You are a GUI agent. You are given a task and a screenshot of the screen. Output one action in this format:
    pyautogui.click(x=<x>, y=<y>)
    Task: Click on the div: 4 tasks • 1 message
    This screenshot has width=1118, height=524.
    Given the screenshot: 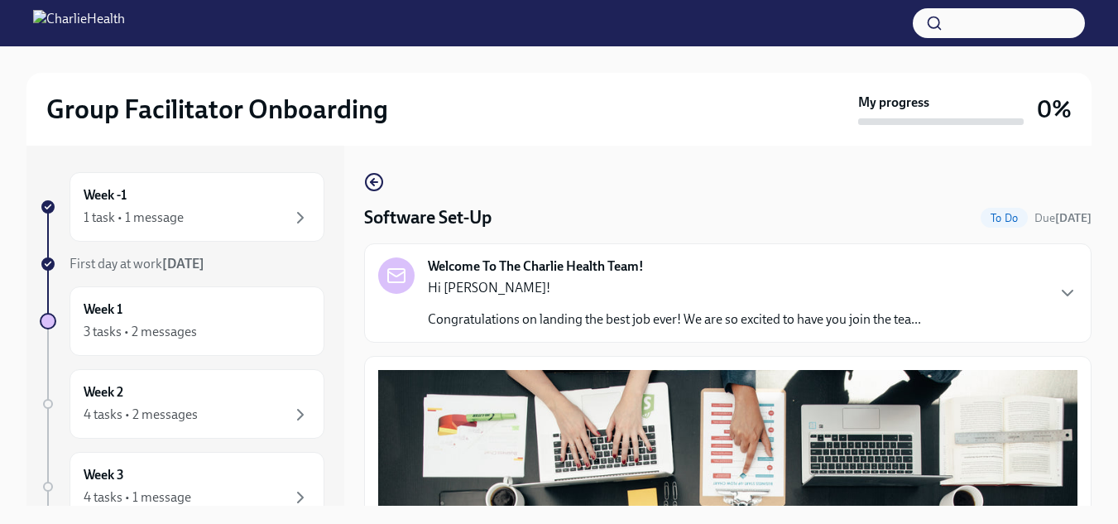 What is the action you would take?
    pyautogui.click(x=137, y=497)
    